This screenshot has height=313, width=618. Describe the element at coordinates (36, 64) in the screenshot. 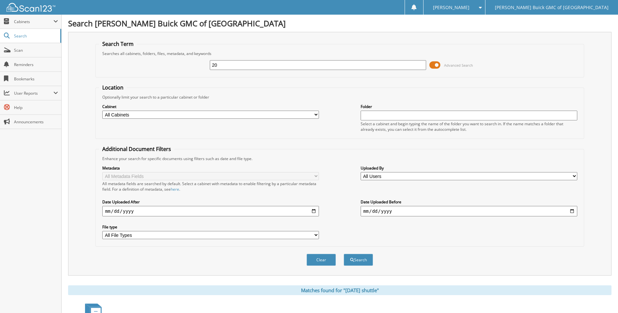

I see `span: Reminders` at that location.